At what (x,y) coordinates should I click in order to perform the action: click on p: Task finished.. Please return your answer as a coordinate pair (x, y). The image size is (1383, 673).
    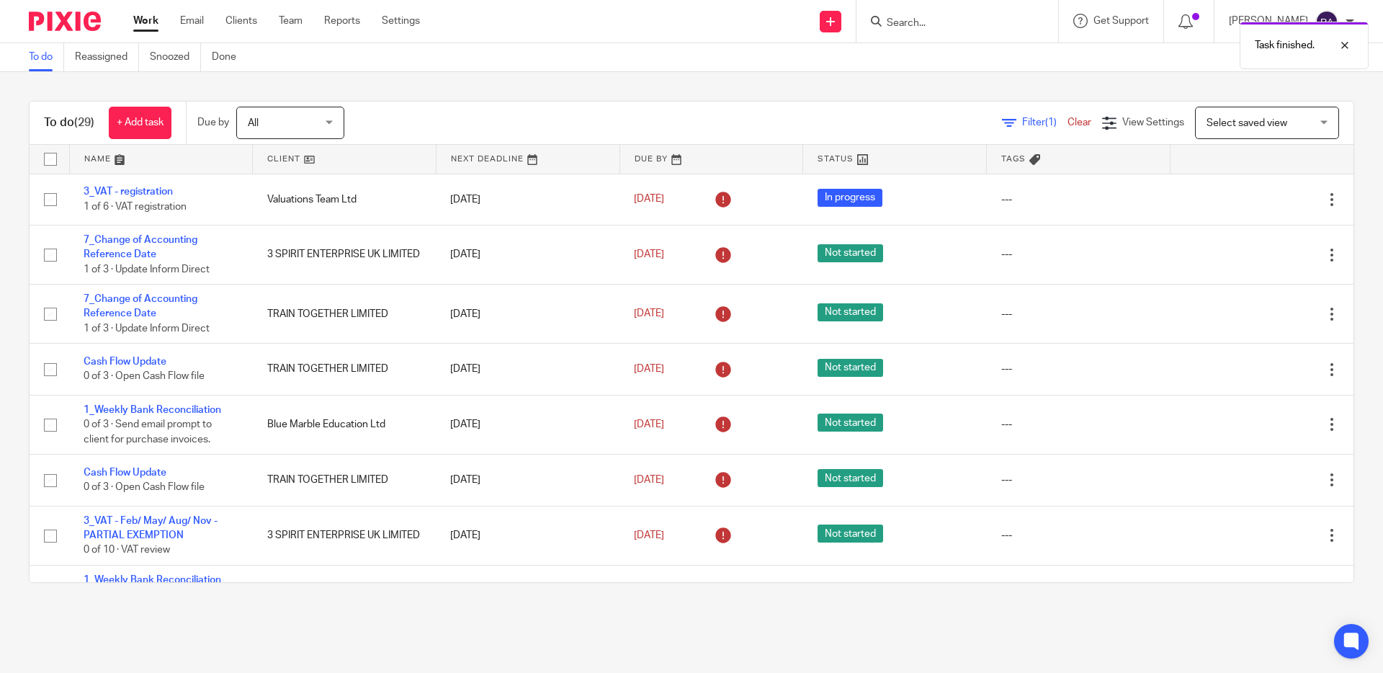
    Looking at the image, I should click on (1284, 45).